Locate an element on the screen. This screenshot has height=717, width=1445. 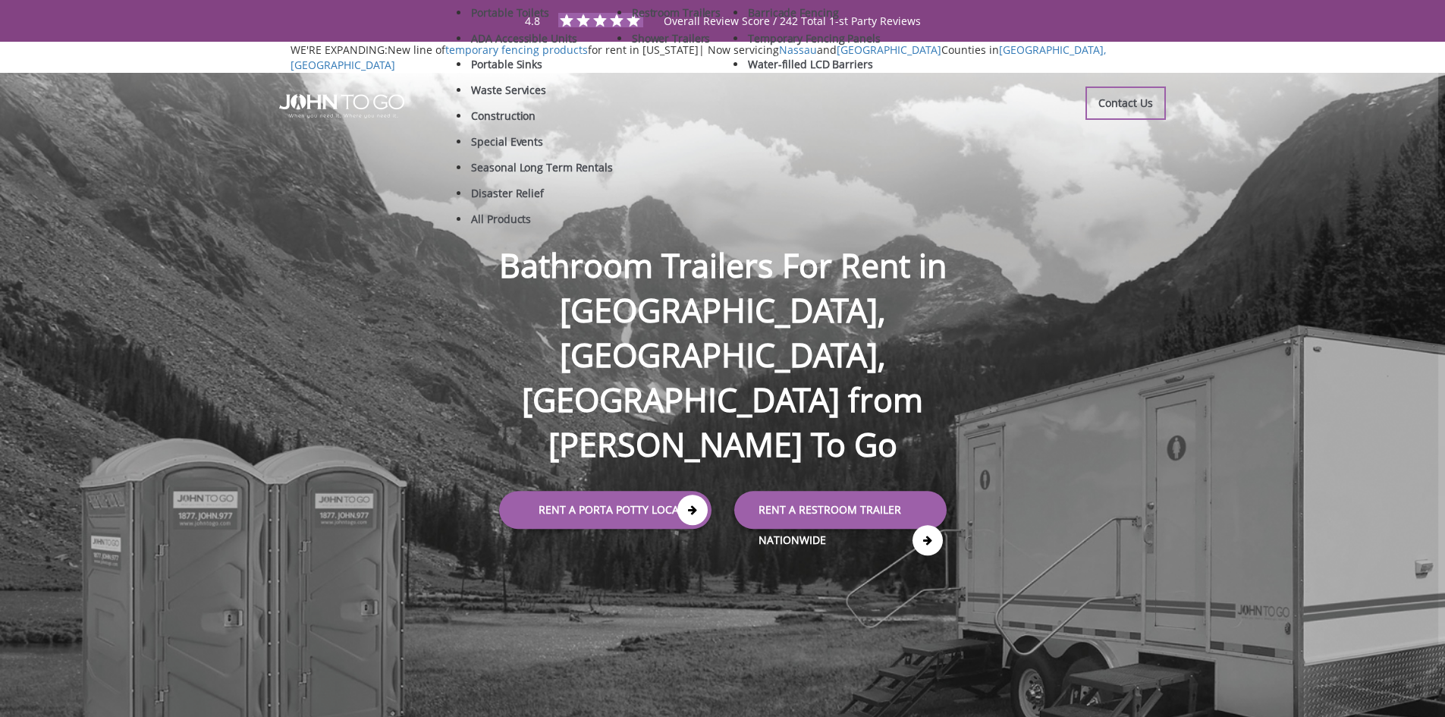
a: Construction is located at coordinates (503, 120).